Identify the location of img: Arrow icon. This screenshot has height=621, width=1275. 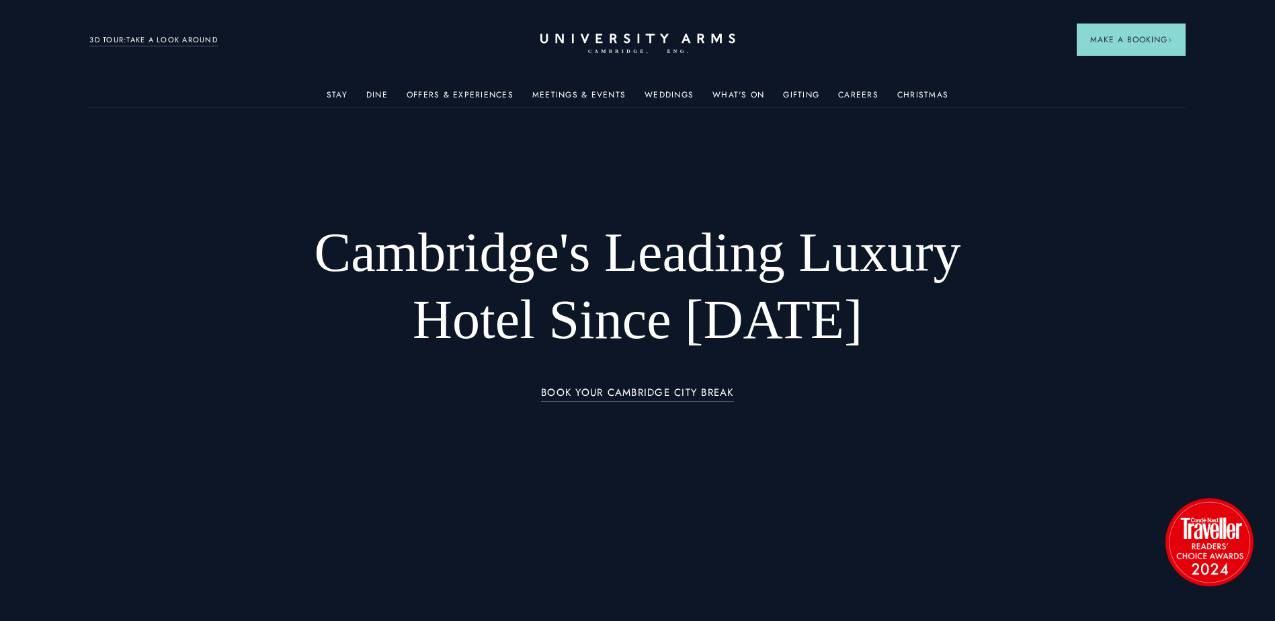
(1169, 40).